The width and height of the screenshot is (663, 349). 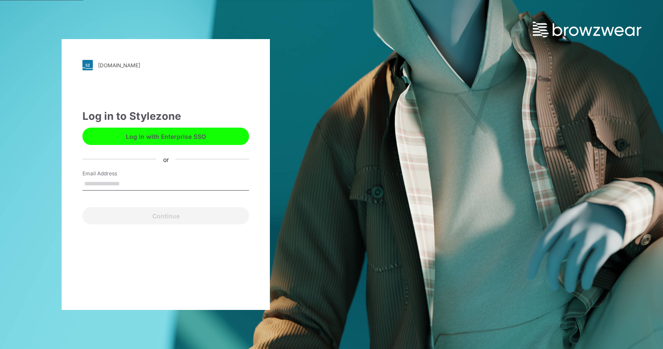 What do you see at coordinates (166, 159) in the screenshot?
I see `div: or` at bounding box center [166, 159].